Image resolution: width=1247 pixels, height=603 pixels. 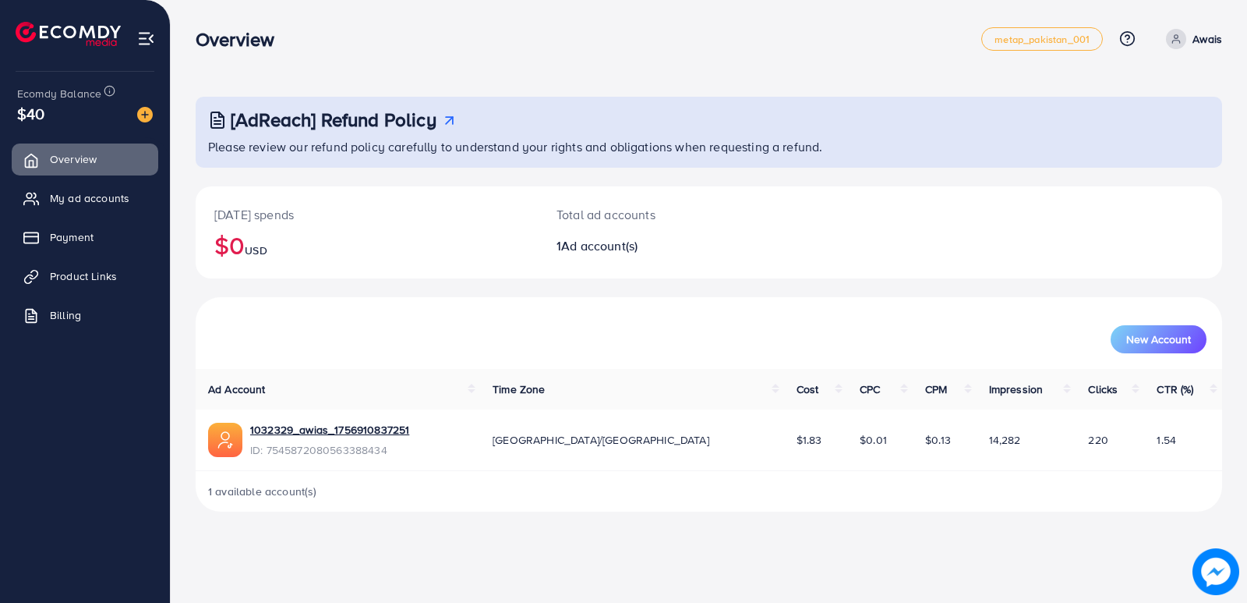 I want to click on a: My ad accounts, so click(x=85, y=198).